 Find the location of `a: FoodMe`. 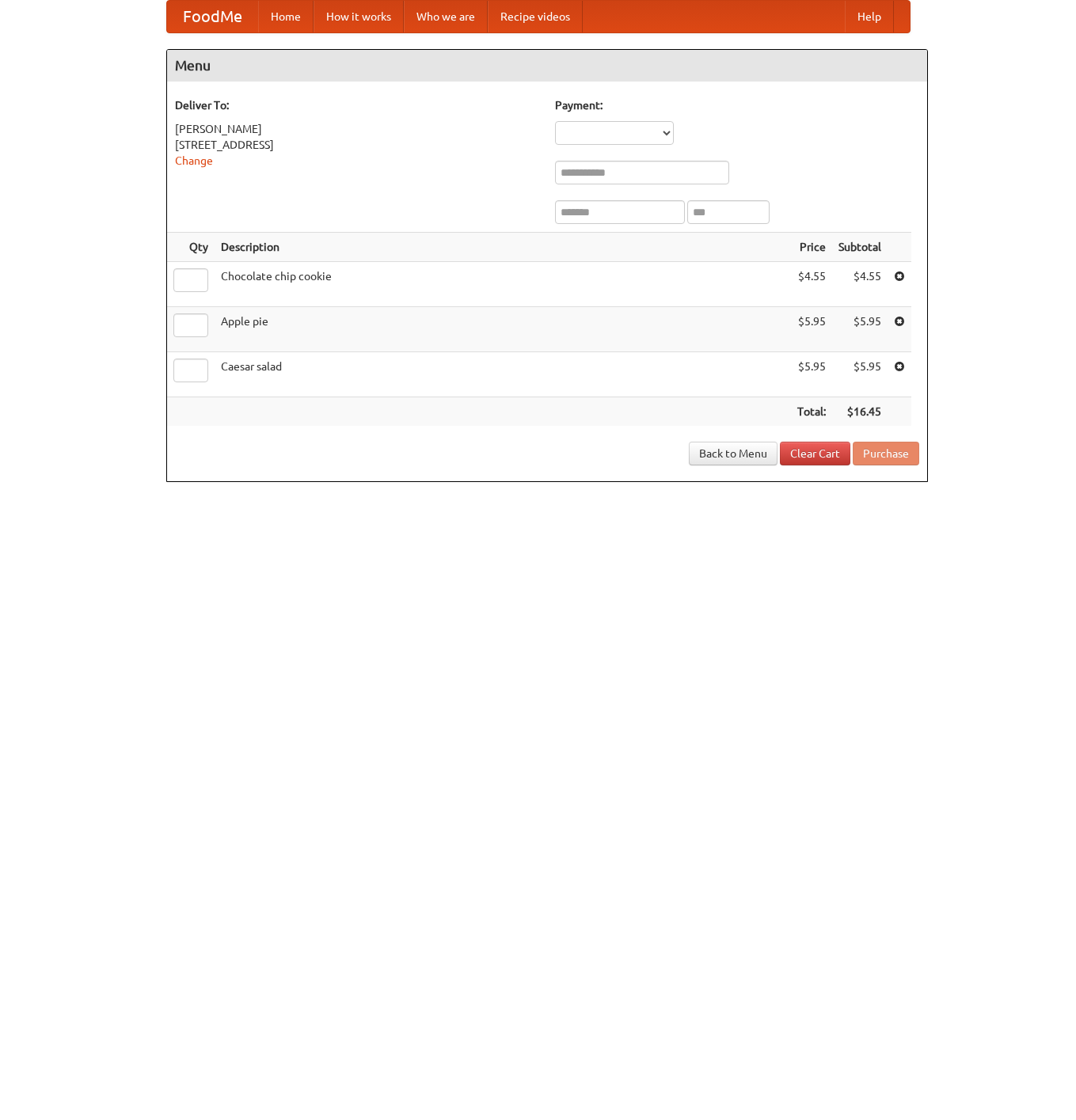

a: FoodMe is located at coordinates (212, 17).